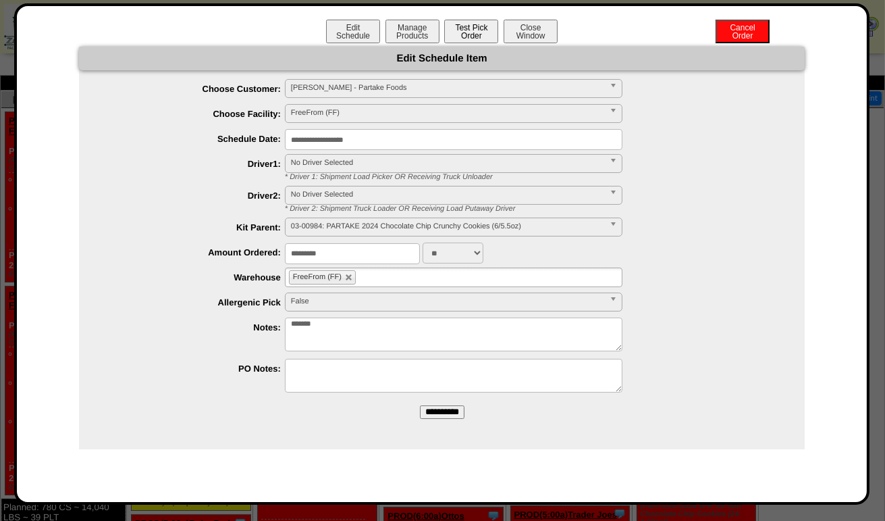  I want to click on label: Kit Parent:, so click(195, 227).